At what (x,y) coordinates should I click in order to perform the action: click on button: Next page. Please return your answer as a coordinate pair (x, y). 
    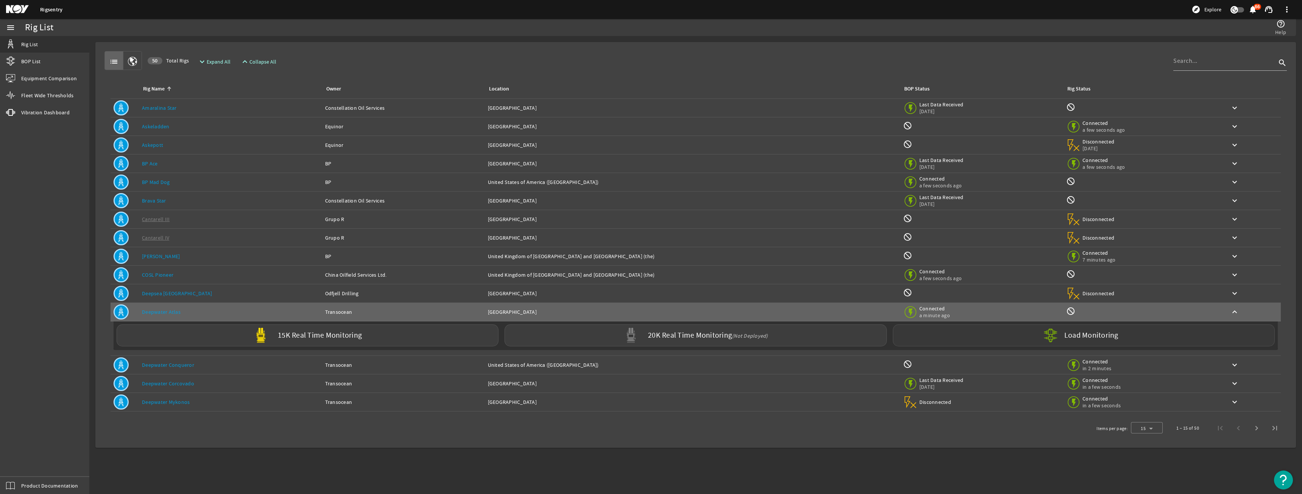
    Looking at the image, I should click on (1256, 428).